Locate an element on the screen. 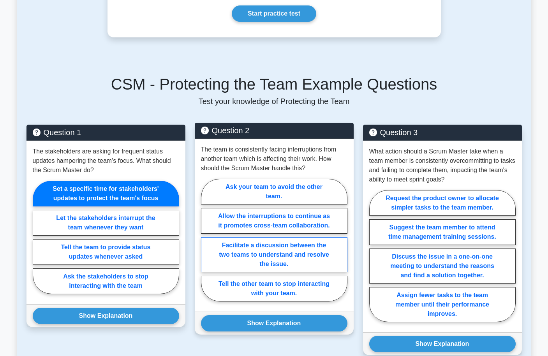  label: Facilitate a discussion between the two teams to understand and resolve the issue. is located at coordinates (274, 255).